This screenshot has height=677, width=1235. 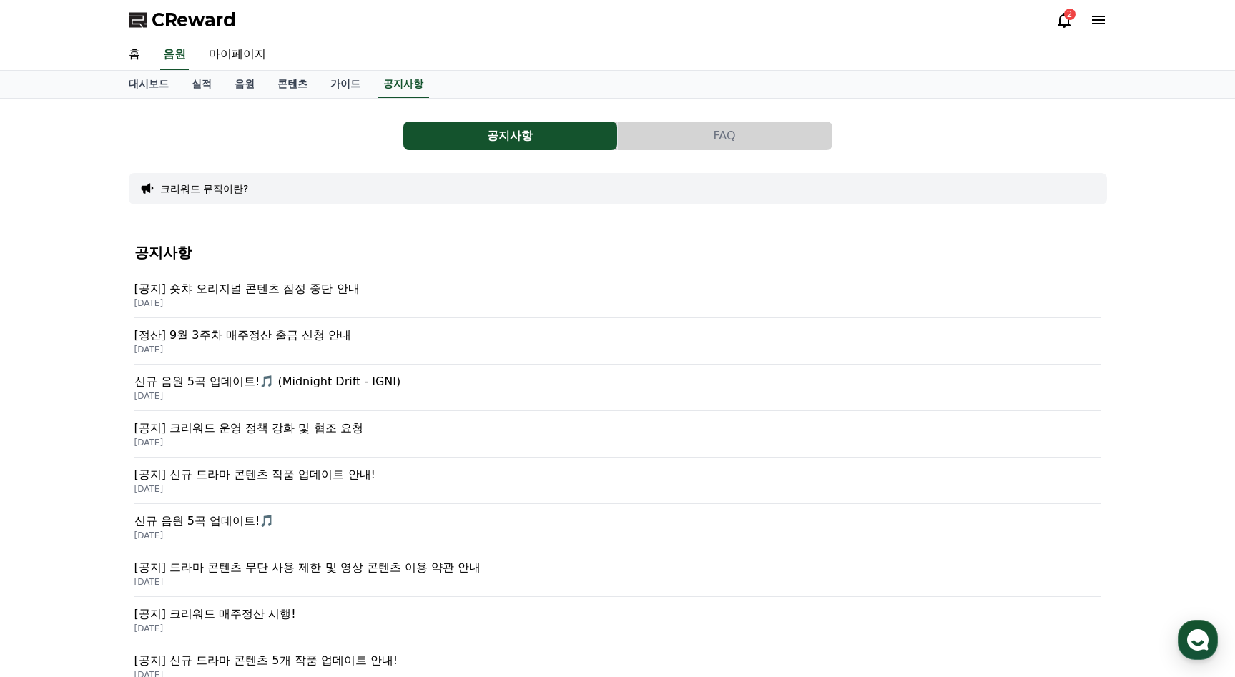 I want to click on a: 대화, so click(x=139, y=471).